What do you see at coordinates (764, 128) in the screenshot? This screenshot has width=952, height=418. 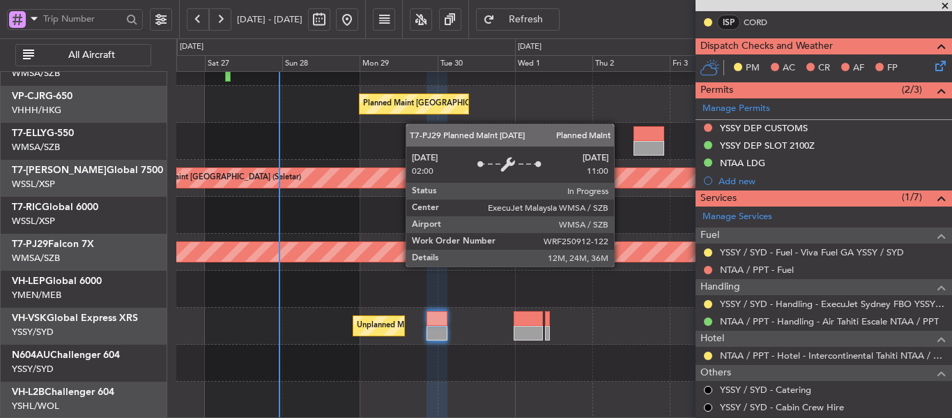 I see `div: YSSY DEP CUSTOMS` at bounding box center [764, 128].